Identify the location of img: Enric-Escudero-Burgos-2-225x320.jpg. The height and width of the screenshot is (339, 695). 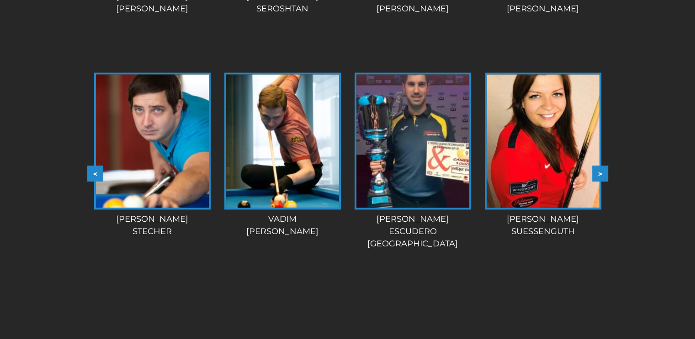
(412, 141).